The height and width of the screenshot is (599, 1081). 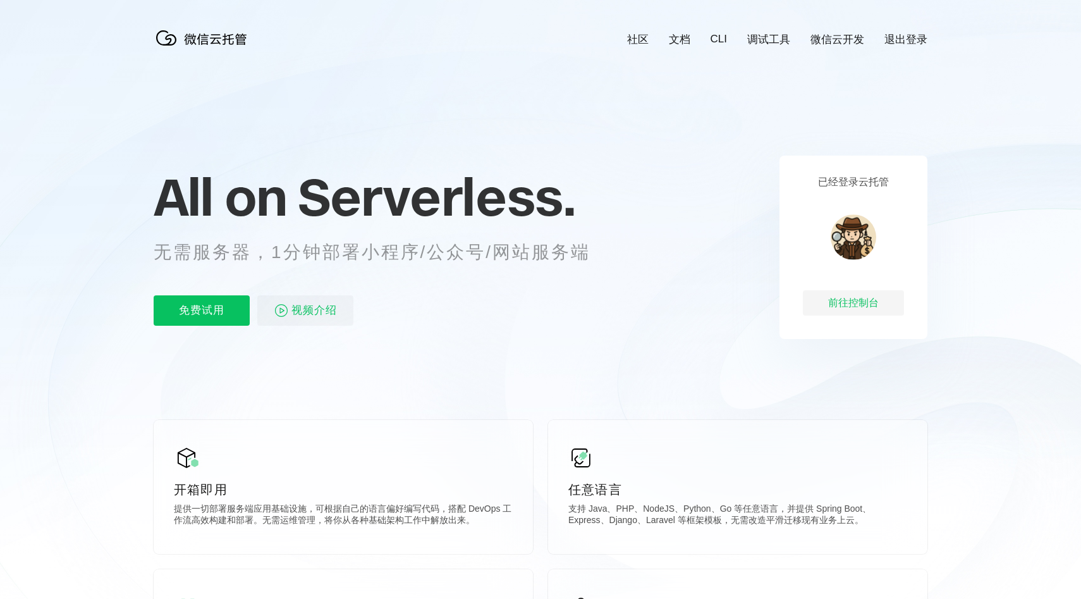 I want to click on div: 前往控制台, so click(x=853, y=303).